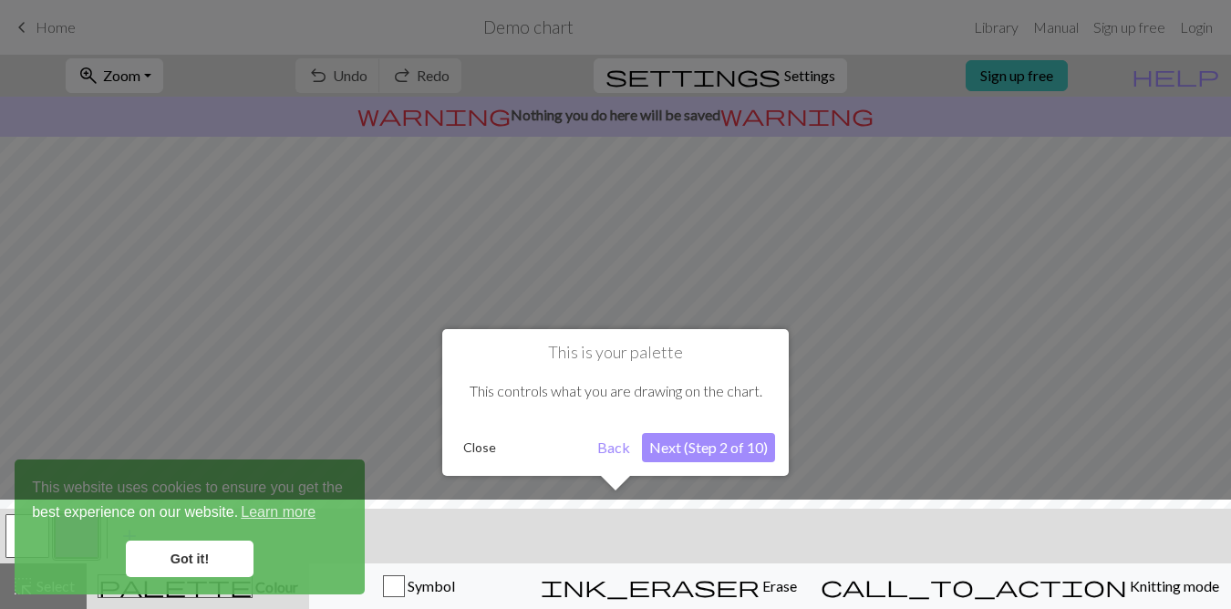 The width and height of the screenshot is (1231, 609). What do you see at coordinates (709, 448) in the screenshot?
I see `button: Next (Step 2 of 10)` at bounding box center [709, 448].